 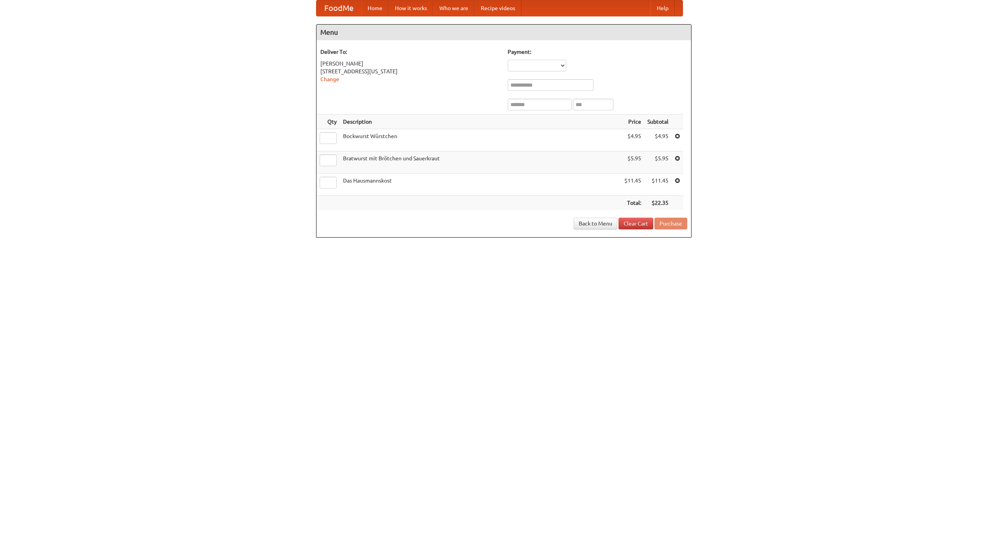 I want to click on th: Qty, so click(x=328, y=122).